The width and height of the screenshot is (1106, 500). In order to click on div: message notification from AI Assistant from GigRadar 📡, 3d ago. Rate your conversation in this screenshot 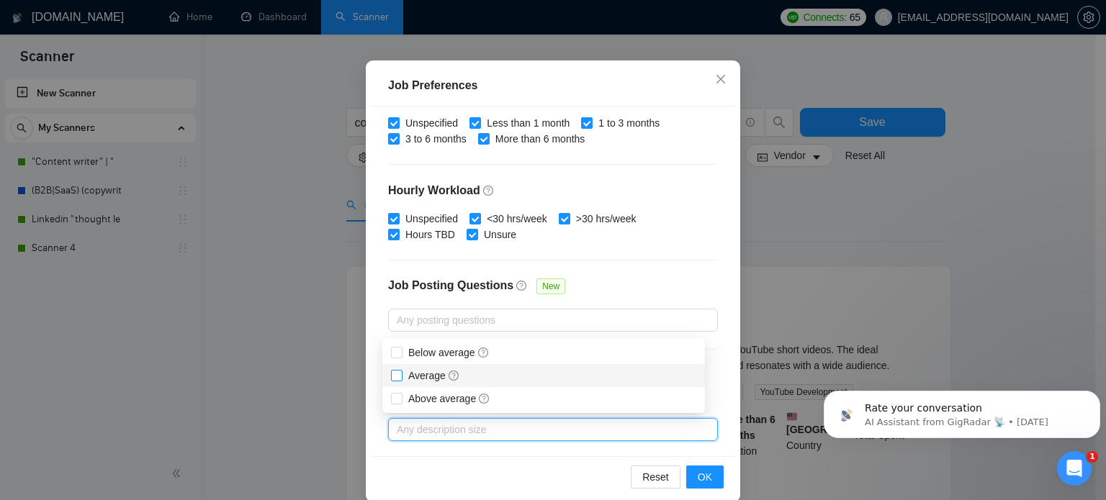, I will do `click(144, 54)`.